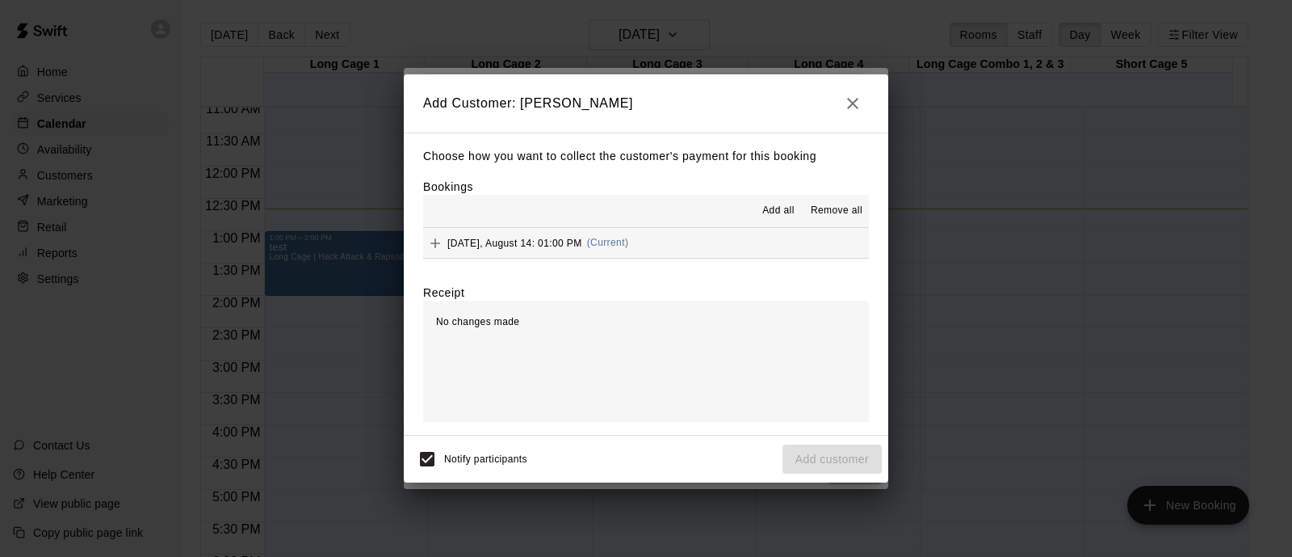 Image resolution: width=1292 pixels, height=557 pixels. What do you see at coordinates (443, 292) in the screenshot?
I see `label: Receipt` at bounding box center [443, 292].